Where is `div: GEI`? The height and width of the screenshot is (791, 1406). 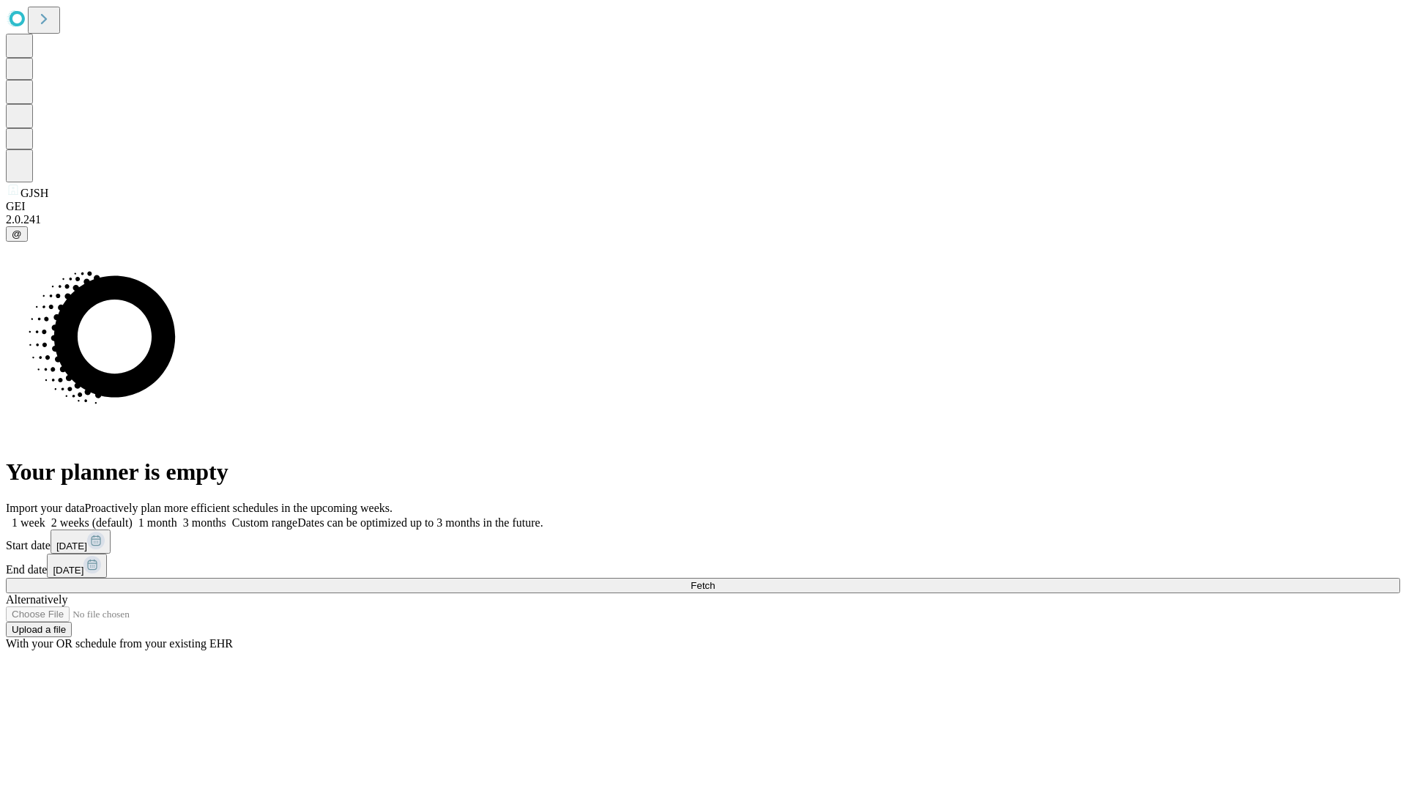 div: GEI is located at coordinates (703, 206).